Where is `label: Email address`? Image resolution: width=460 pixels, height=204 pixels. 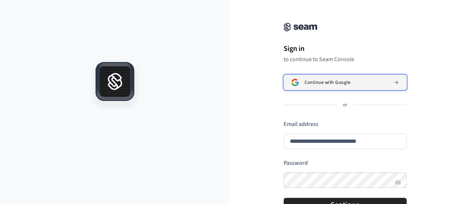
label: Email address is located at coordinates (301, 124).